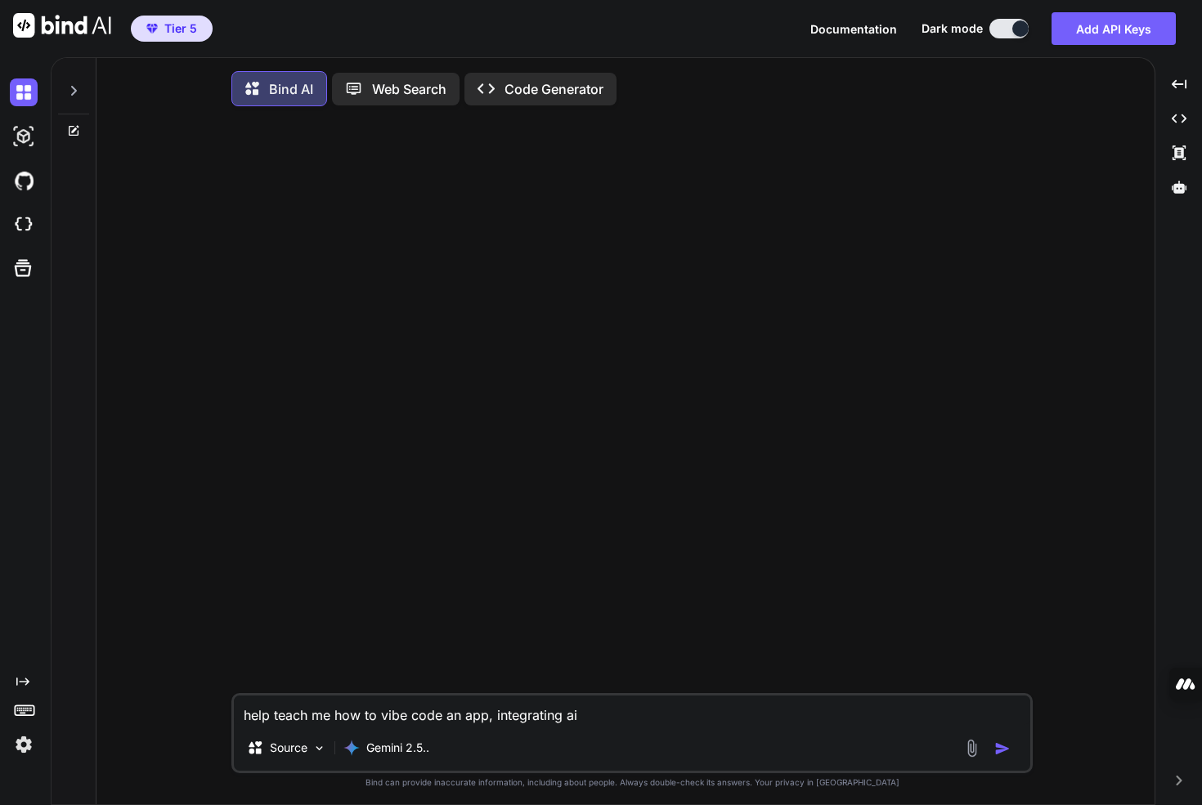 Image resolution: width=1202 pixels, height=805 pixels. What do you see at coordinates (409, 89) in the screenshot?
I see `p: Web Search` at bounding box center [409, 89].